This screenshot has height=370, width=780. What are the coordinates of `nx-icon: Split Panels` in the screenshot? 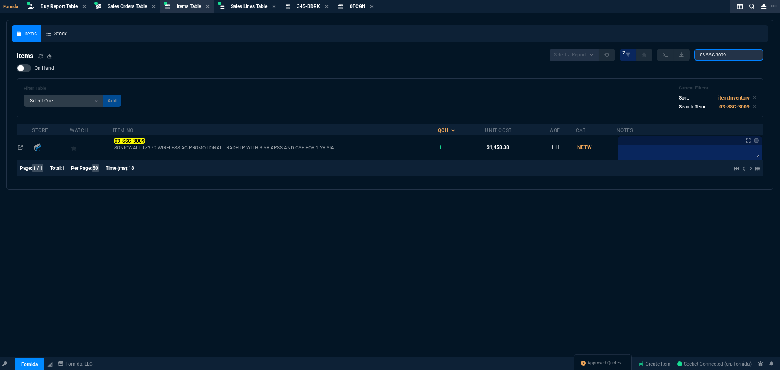 It's located at (740, 6).